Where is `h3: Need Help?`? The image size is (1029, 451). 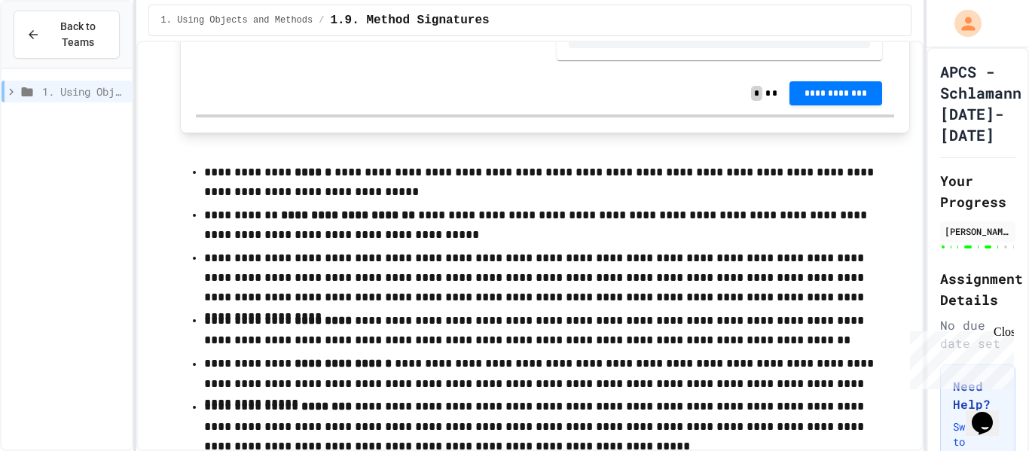
h3: Need Help? is located at coordinates (978, 396).